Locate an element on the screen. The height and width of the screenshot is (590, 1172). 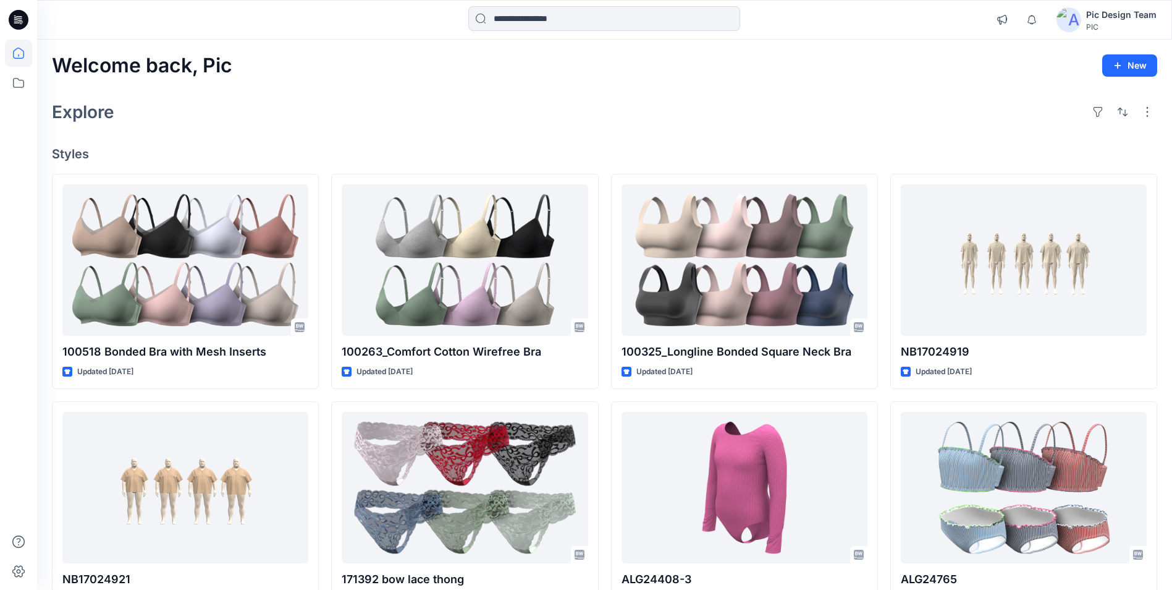
button: New is located at coordinates (1130, 66).